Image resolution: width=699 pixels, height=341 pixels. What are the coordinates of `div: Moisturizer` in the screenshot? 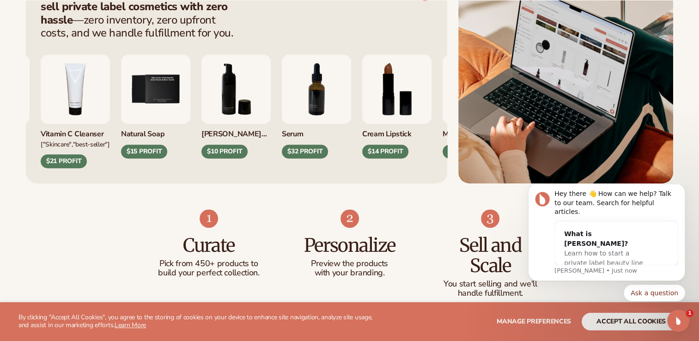 It's located at (478, 131).